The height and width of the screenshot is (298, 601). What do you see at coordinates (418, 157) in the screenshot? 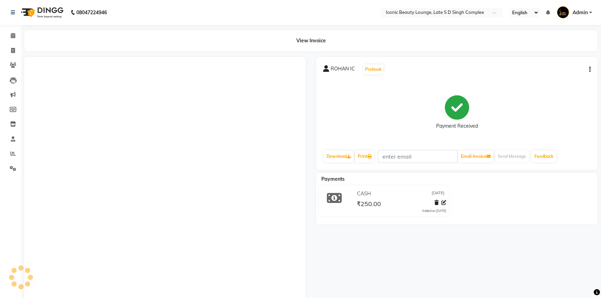
I see `input: enter email` at bounding box center [418, 157].